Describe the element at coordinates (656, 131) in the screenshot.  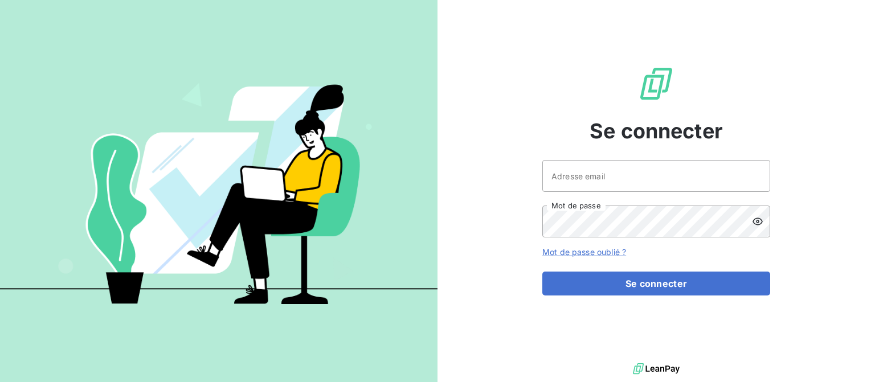
I see `span: Se connecter` at that location.